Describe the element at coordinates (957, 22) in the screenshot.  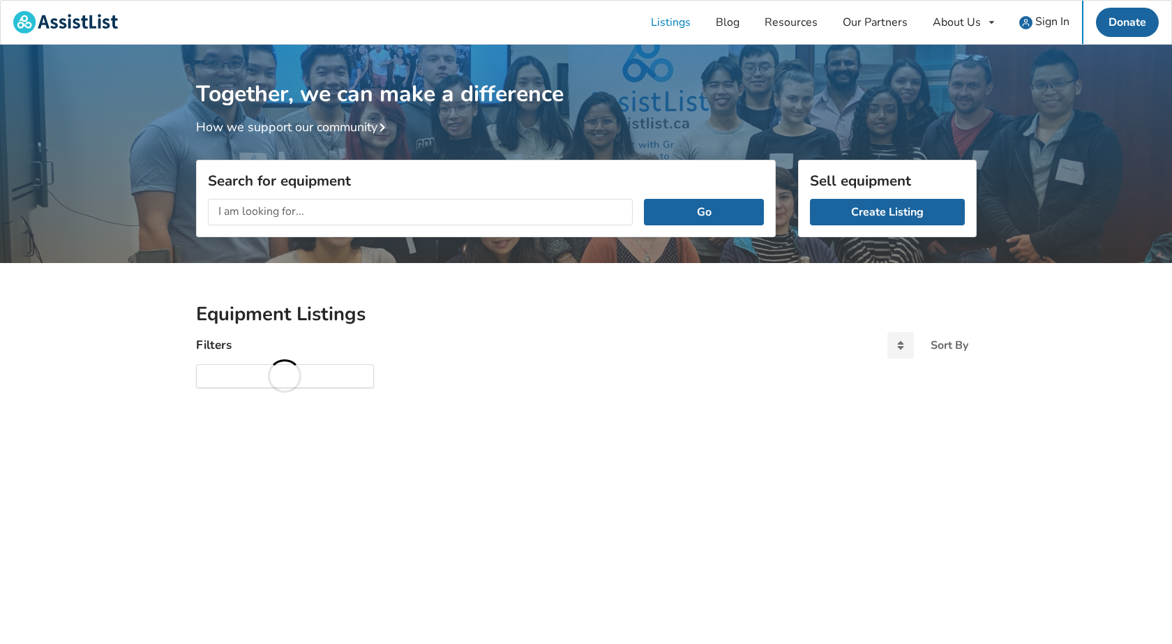
I see `div: About Us` at that location.